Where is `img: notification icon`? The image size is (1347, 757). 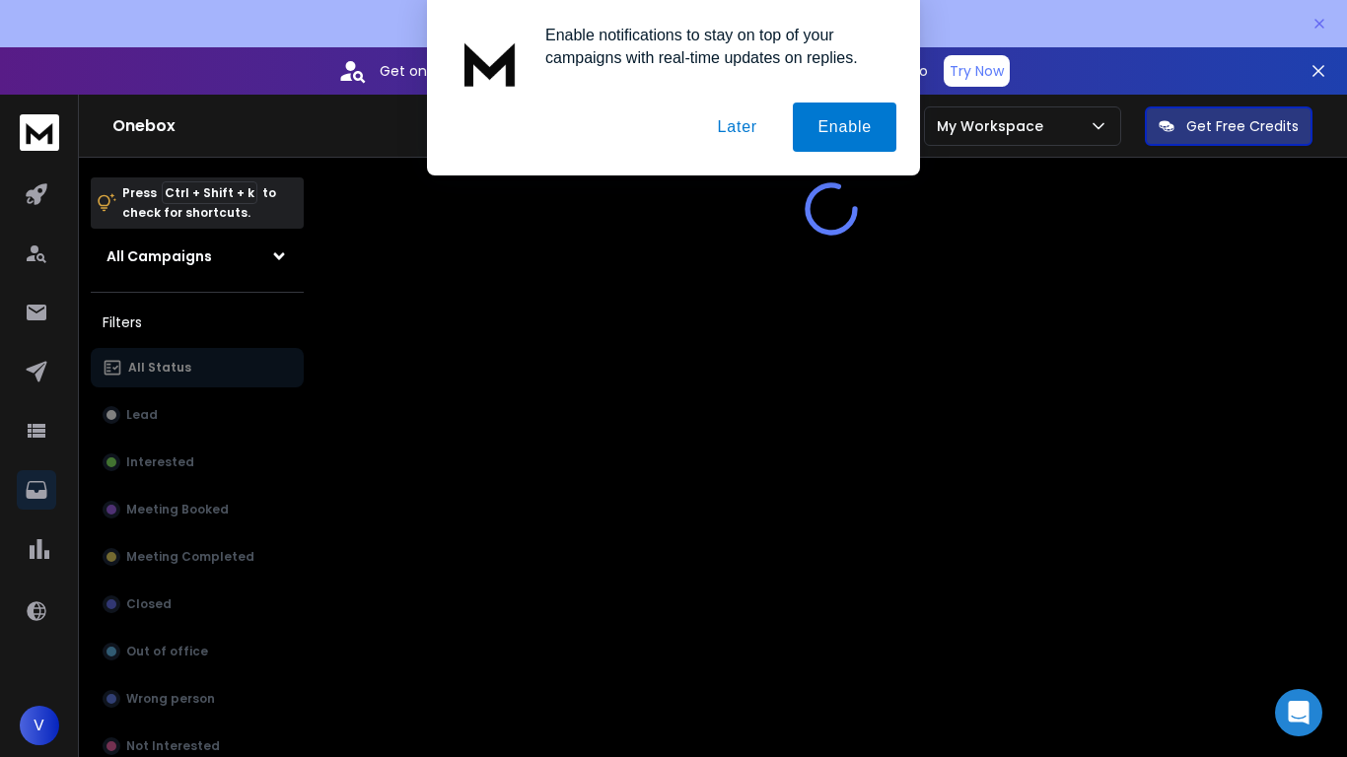
img: notification icon is located at coordinates (490, 63).